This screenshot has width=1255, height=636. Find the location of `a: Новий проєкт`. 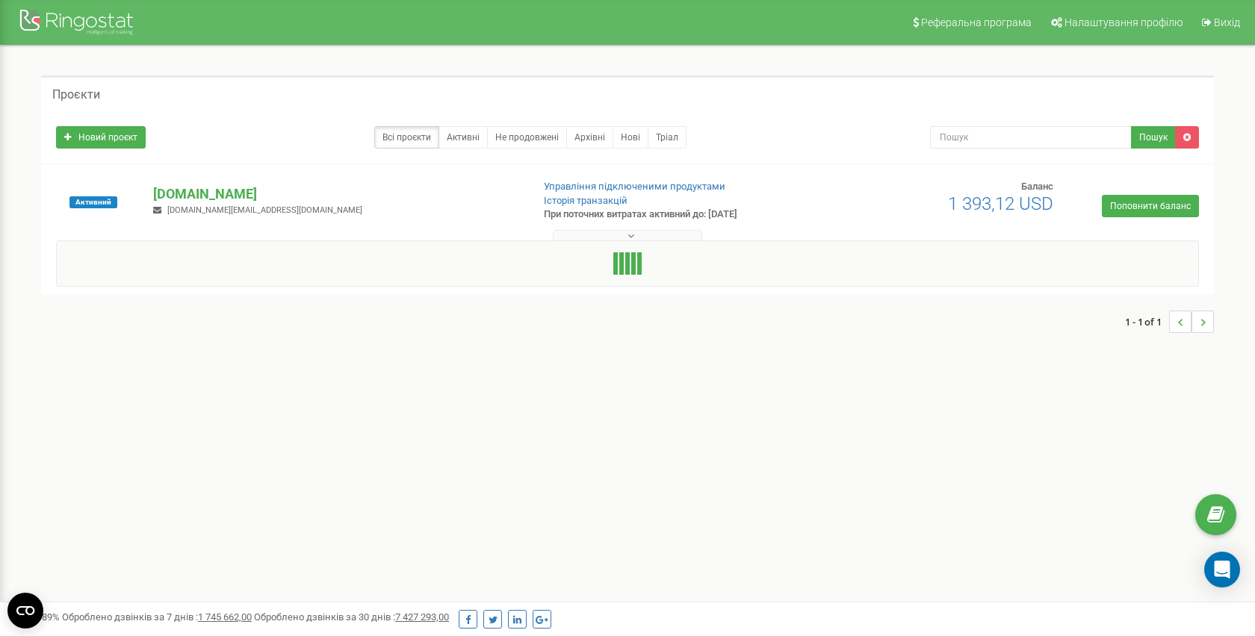

a: Новий проєкт is located at coordinates (101, 137).